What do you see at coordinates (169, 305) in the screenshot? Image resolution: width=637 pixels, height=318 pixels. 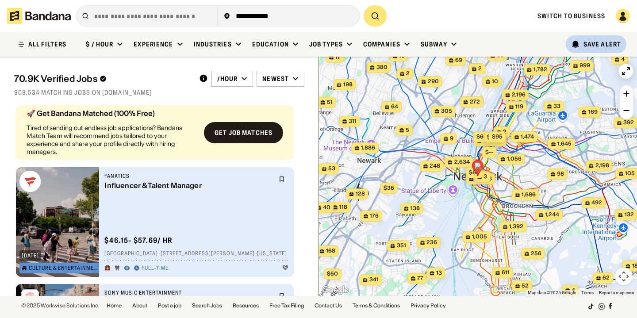 I see `a: Post a job` at bounding box center [169, 305].